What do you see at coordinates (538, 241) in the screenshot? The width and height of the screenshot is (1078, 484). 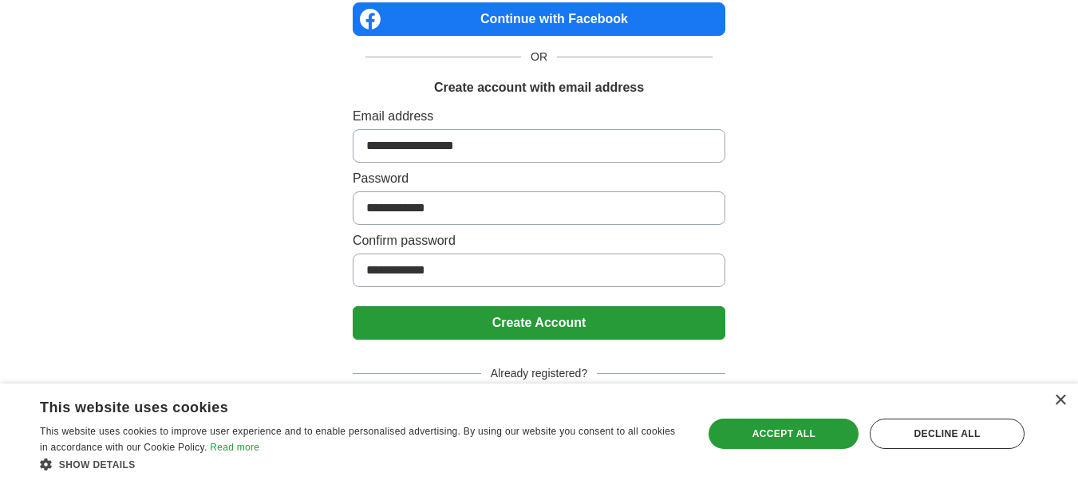 I see `label: Confirm password` at bounding box center [538, 241].